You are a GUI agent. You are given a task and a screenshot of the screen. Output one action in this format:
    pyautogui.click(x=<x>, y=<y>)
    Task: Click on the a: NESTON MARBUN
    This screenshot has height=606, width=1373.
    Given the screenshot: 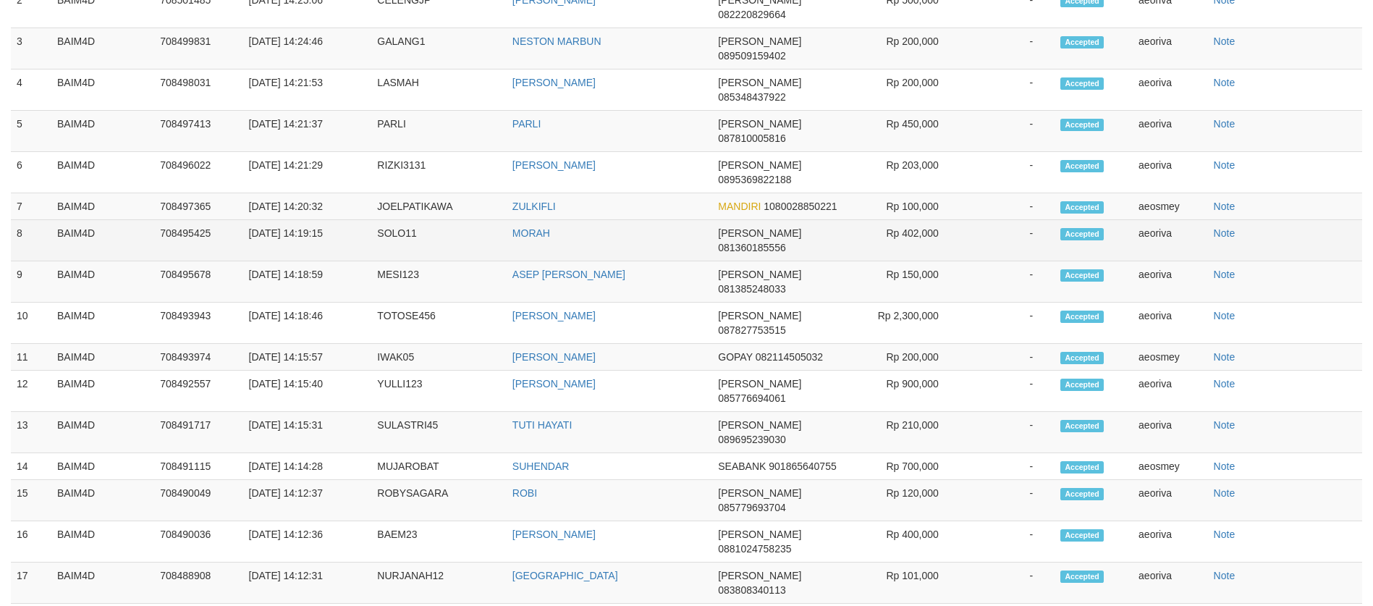 What is the action you would take?
    pyautogui.click(x=556, y=41)
    